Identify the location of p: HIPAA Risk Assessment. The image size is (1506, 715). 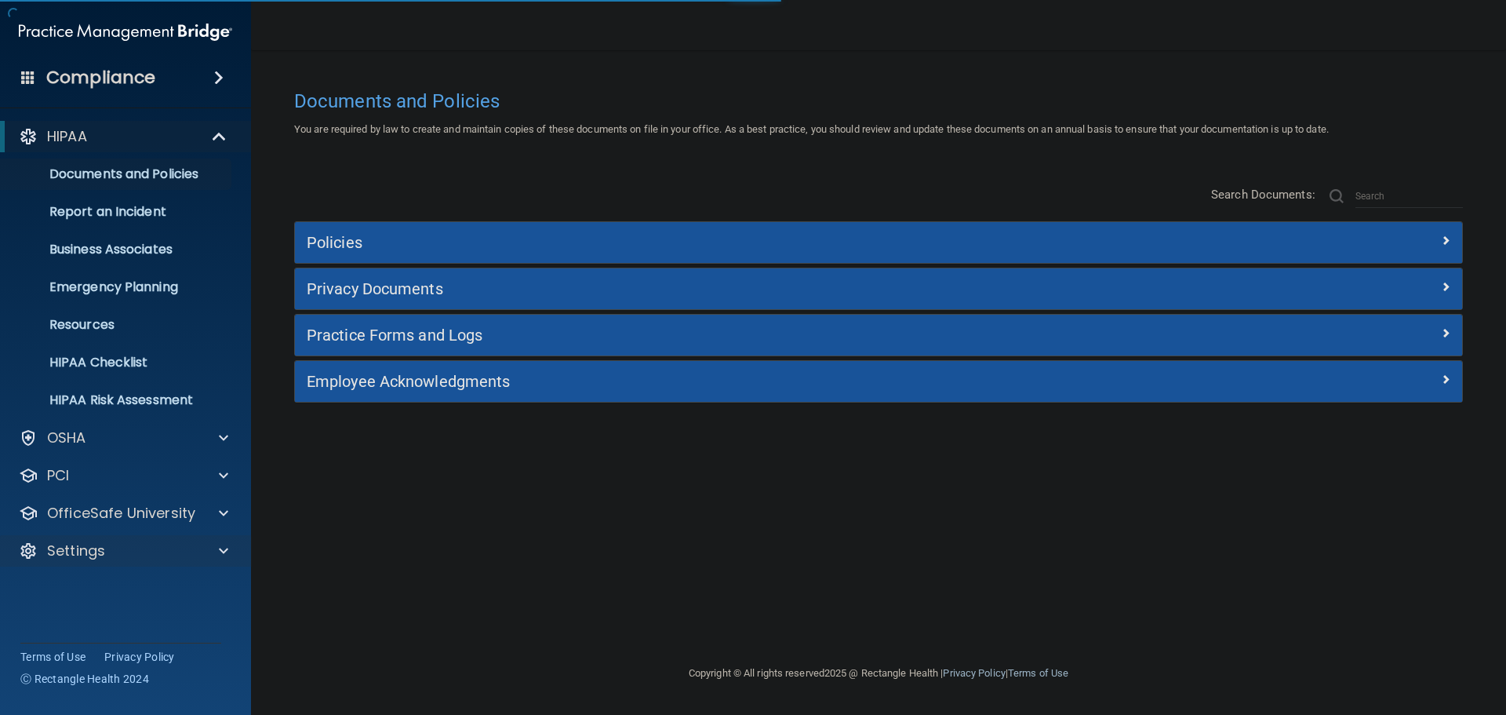
(117, 400).